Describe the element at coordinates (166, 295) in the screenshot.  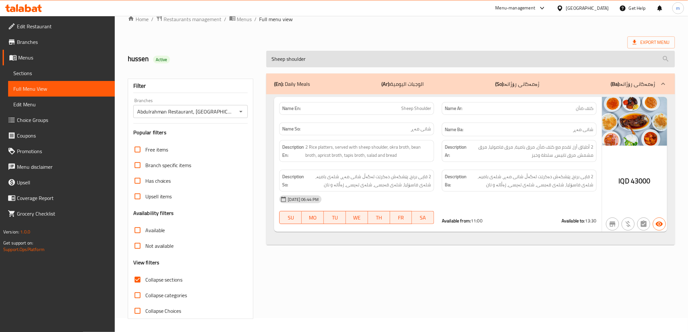
I see `span: Collapse categories` at that location.